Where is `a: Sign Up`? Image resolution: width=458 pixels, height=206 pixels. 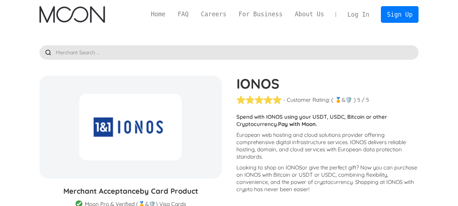 a: Sign Up is located at coordinates (399, 14).